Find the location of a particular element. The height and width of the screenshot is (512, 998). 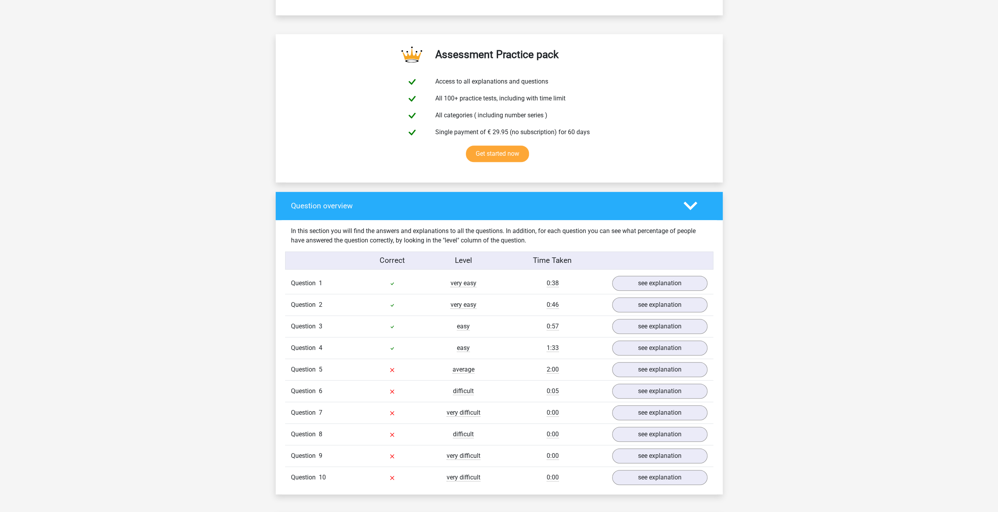

h4: Question overview is located at coordinates (481, 206).